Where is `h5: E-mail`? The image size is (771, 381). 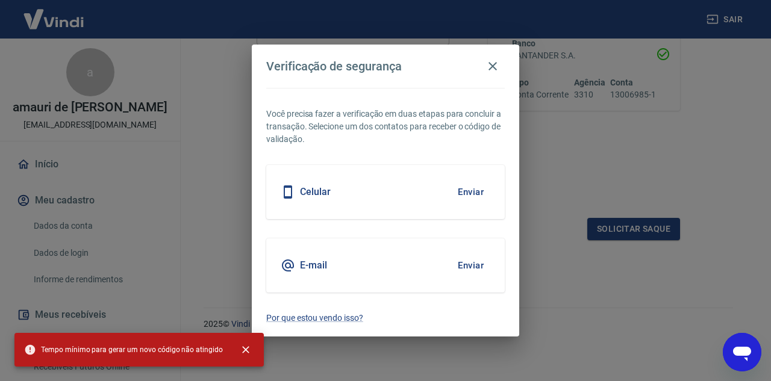 h5: E-mail is located at coordinates (313, 266).